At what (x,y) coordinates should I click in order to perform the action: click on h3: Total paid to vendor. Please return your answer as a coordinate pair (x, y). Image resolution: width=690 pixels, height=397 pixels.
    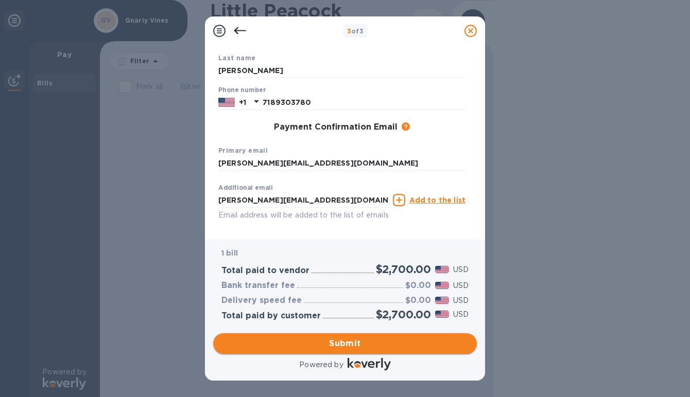
    Looking at the image, I should click on (265, 271).